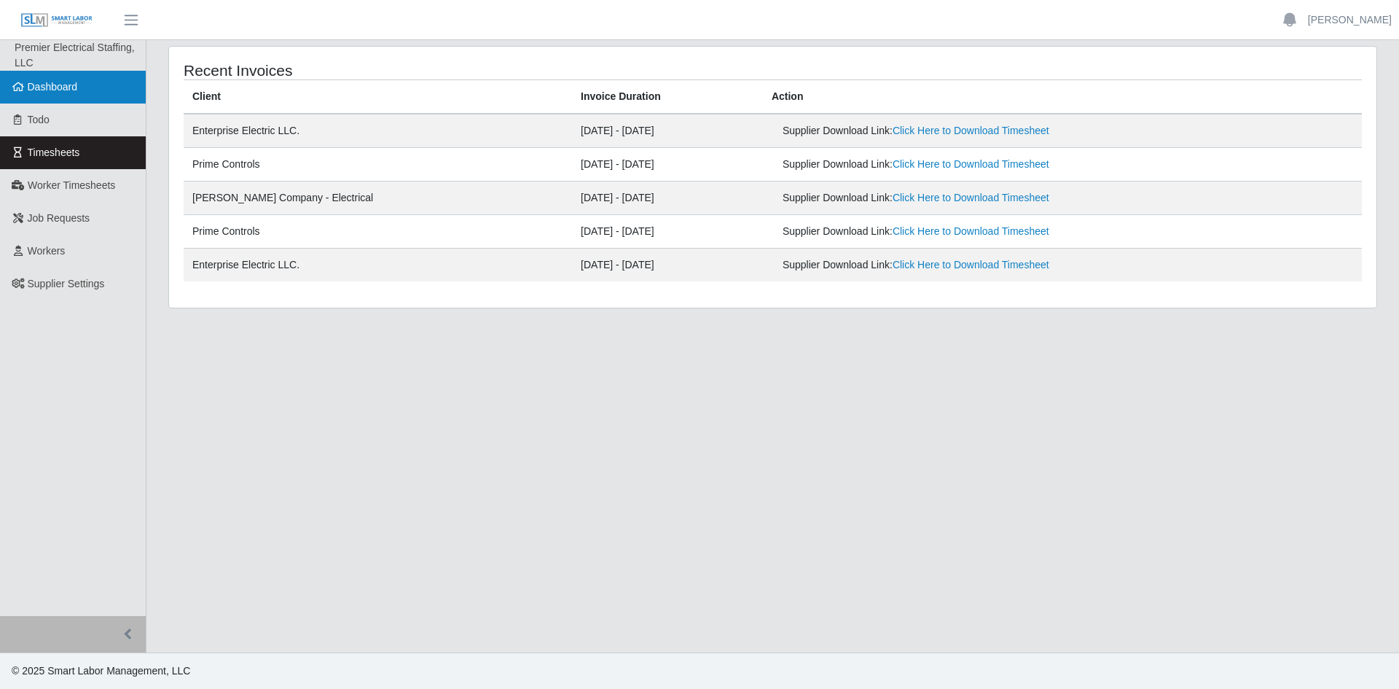 This screenshot has width=1399, height=689. What do you see at coordinates (101, 671) in the screenshot?
I see `span: © 2025 Smart Labor Management, LLC` at bounding box center [101, 671].